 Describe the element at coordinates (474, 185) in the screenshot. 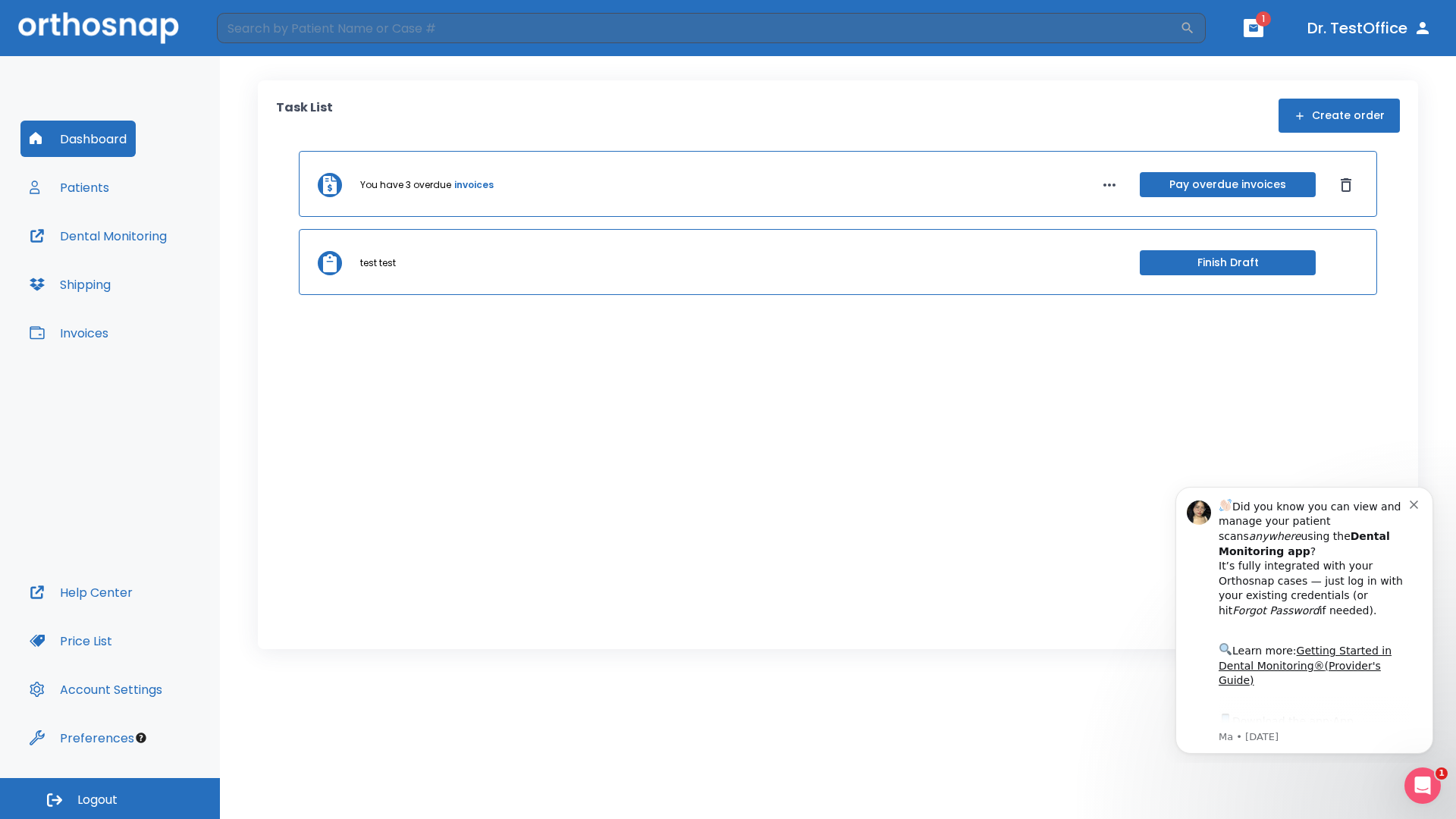

I see `a: invoices` at that location.